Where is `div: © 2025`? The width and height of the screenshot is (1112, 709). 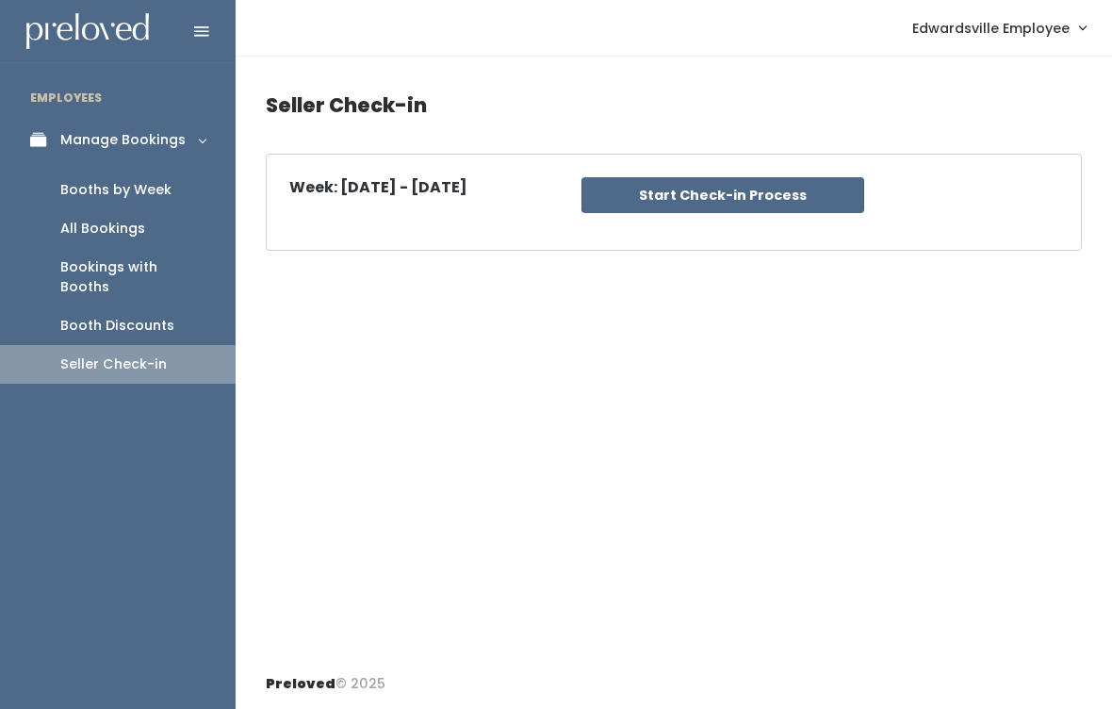
div: © 2025 is located at coordinates (325, 676).